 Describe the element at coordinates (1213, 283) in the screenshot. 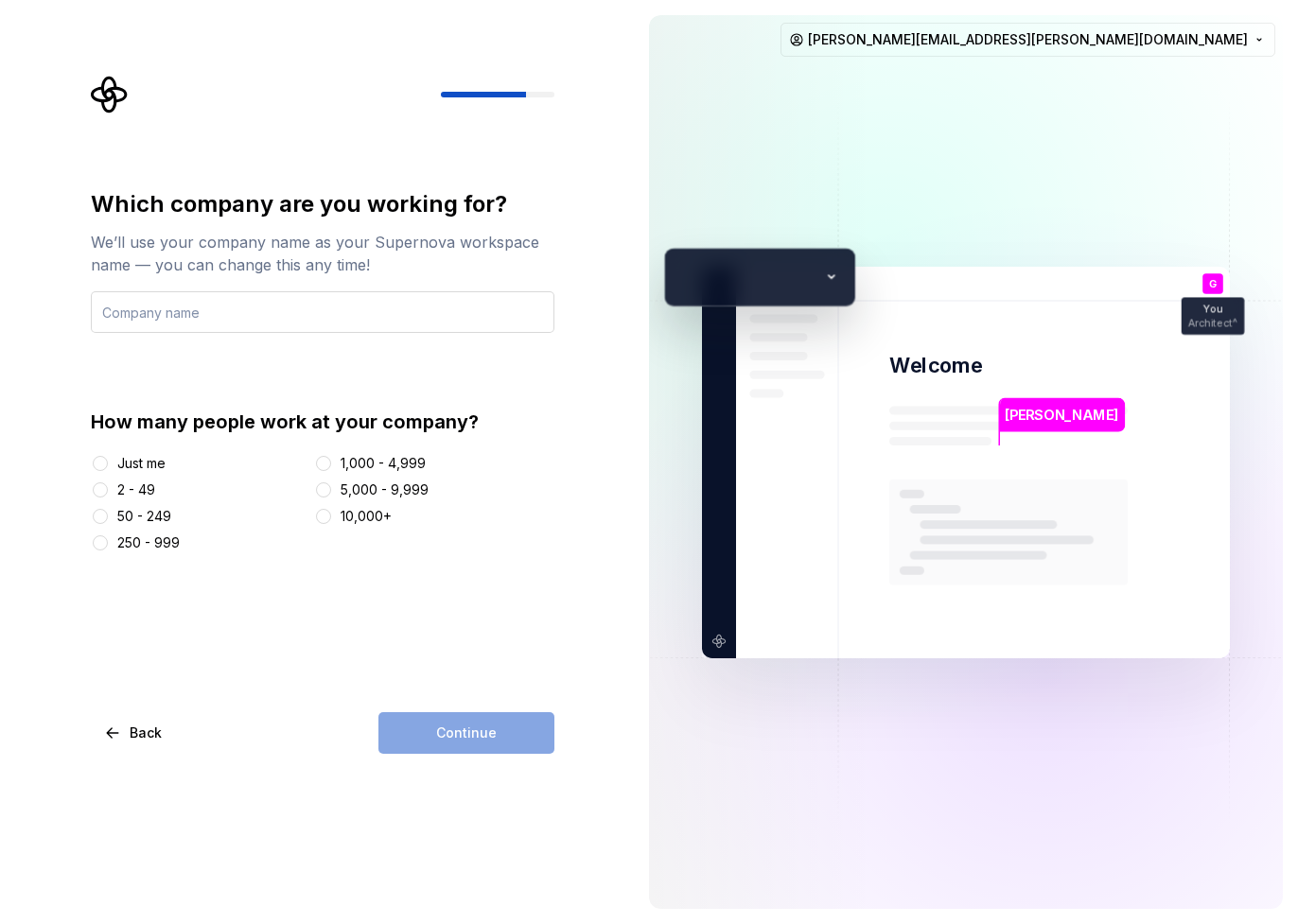

I see `p: G` at that location.